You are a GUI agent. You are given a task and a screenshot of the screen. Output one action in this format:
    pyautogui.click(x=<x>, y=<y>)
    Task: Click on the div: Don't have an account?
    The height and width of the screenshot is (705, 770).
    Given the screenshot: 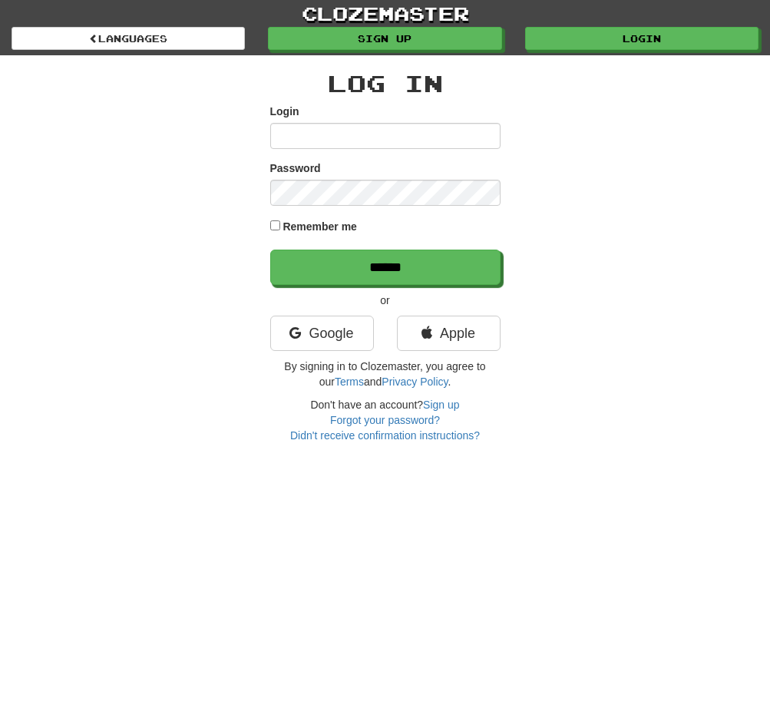 What is the action you would take?
    pyautogui.click(x=385, y=420)
    